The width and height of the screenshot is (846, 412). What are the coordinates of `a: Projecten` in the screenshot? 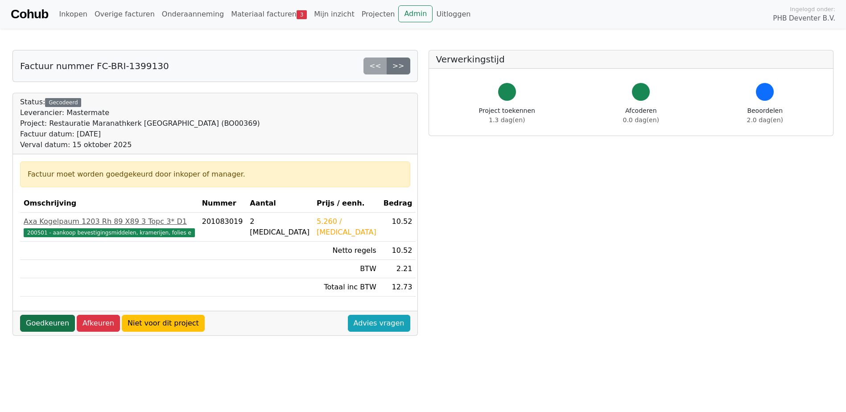 It's located at (378, 14).